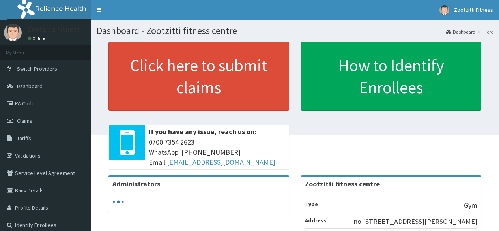  What do you see at coordinates (37, 69) in the screenshot?
I see `span: Switch Providers` at bounding box center [37, 69].